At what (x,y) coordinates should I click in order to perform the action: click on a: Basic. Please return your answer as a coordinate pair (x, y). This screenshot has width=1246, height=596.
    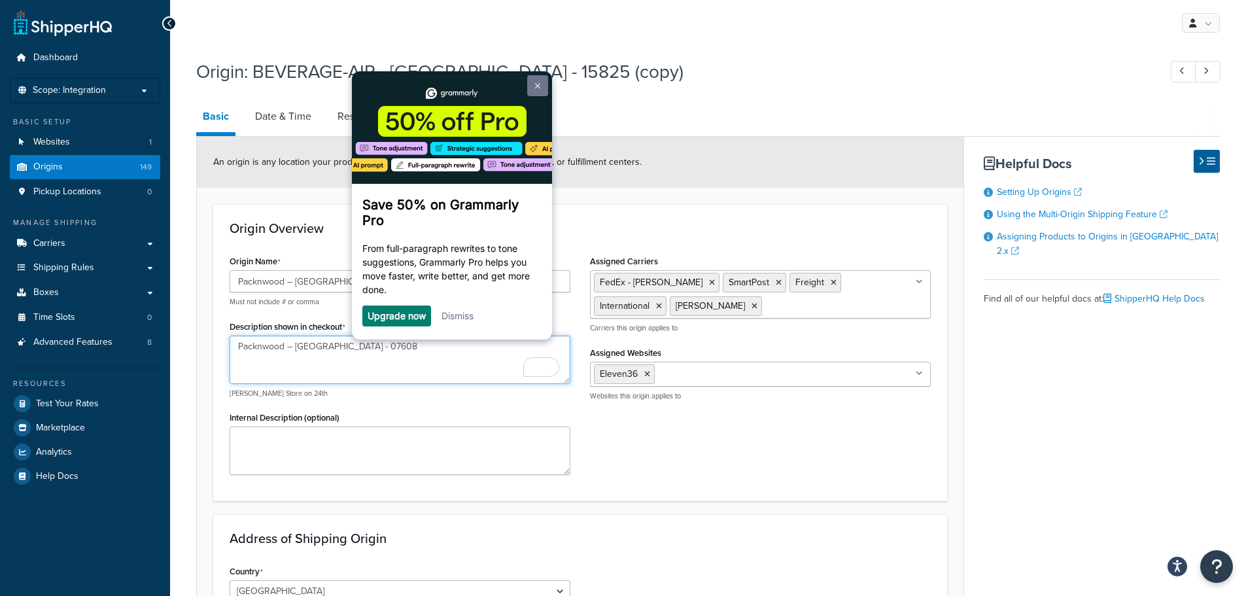
    Looking at the image, I should click on (216, 118).